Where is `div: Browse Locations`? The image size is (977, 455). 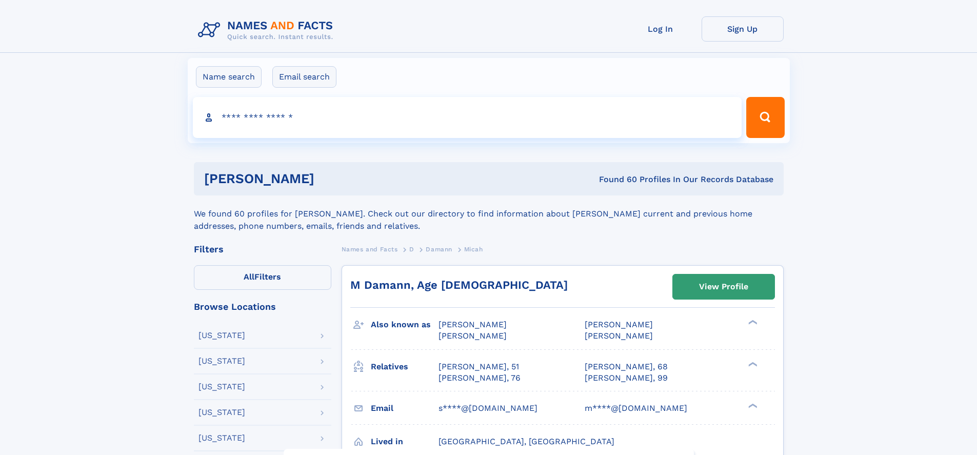
div: Browse Locations is located at coordinates (263, 307).